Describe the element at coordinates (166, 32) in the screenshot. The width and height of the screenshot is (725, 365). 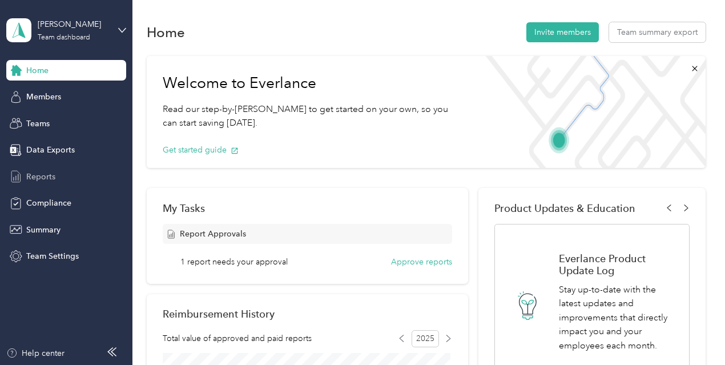
I see `h1: Home` at that location.